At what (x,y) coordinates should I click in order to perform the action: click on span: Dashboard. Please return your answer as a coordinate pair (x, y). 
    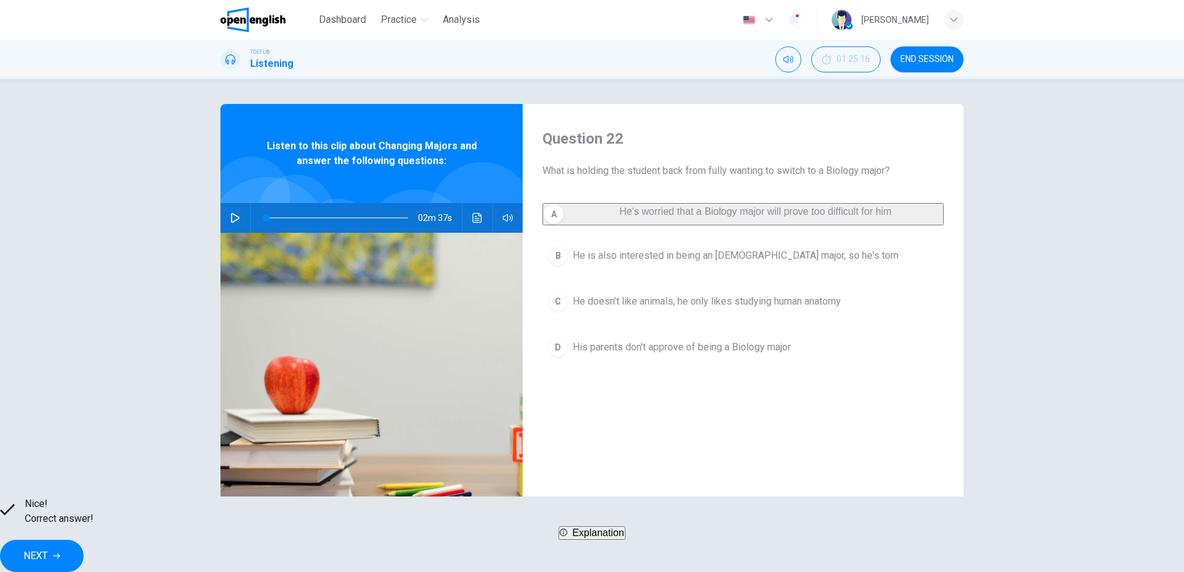
    Looking at the image, I should click on (342, 20).